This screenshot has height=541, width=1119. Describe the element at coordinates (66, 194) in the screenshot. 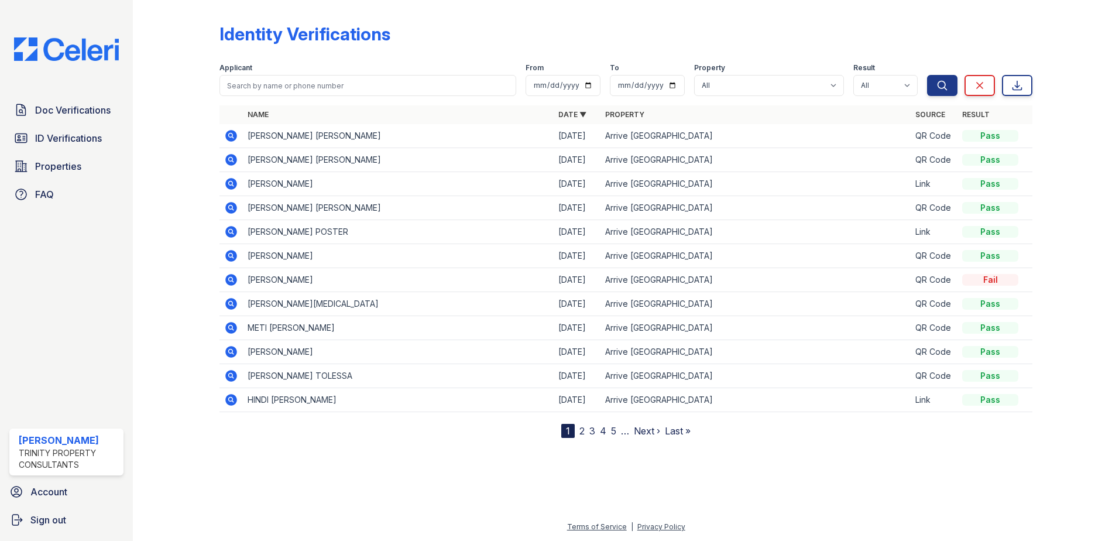

I see `a: FAQ` at that location.